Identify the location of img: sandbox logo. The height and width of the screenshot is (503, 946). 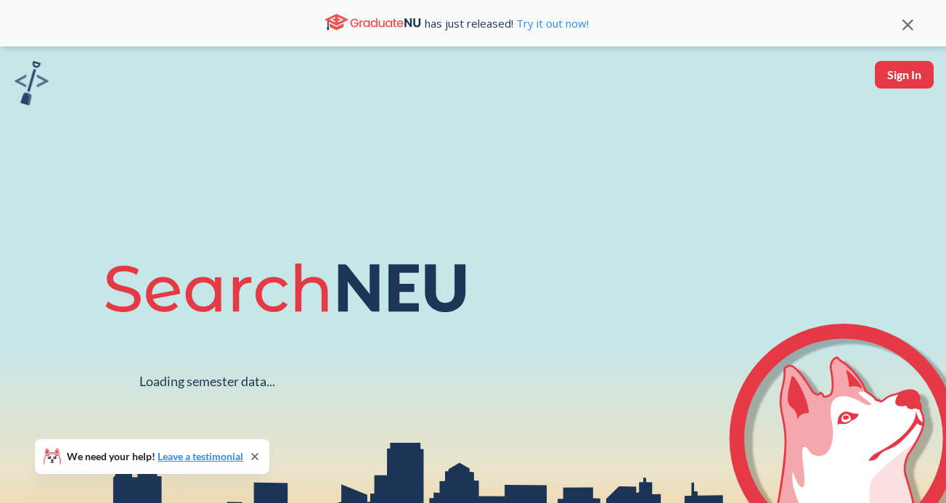
(31, 83).